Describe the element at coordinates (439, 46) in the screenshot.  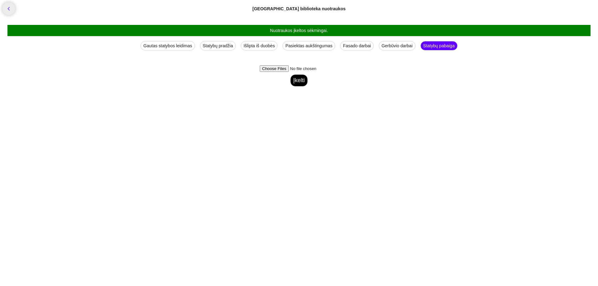
I see `div: Statybų pabaiga` at that location.